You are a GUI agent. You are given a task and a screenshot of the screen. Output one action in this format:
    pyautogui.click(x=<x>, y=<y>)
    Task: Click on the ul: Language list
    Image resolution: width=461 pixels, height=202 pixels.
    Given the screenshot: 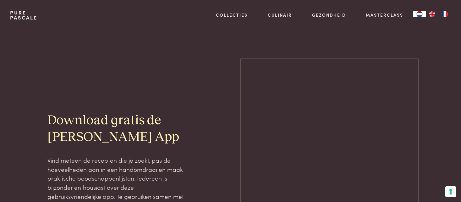 What is the action you would take?
    pyautogui.click(x=438, y=14)
    